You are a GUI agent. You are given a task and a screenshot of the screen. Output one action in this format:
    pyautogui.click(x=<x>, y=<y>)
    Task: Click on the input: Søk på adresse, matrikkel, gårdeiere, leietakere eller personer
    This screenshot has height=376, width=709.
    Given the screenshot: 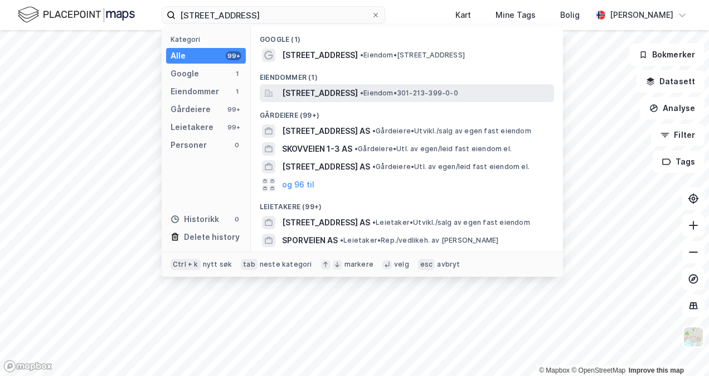 What is the action you would take?
    pyautogui.click(x=273, y=15)
    